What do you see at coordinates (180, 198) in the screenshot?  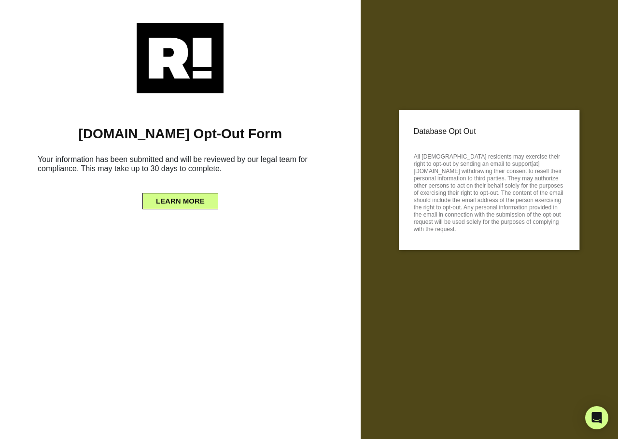 I see `a: LEARN MORE` at bounding box center [180, 198].